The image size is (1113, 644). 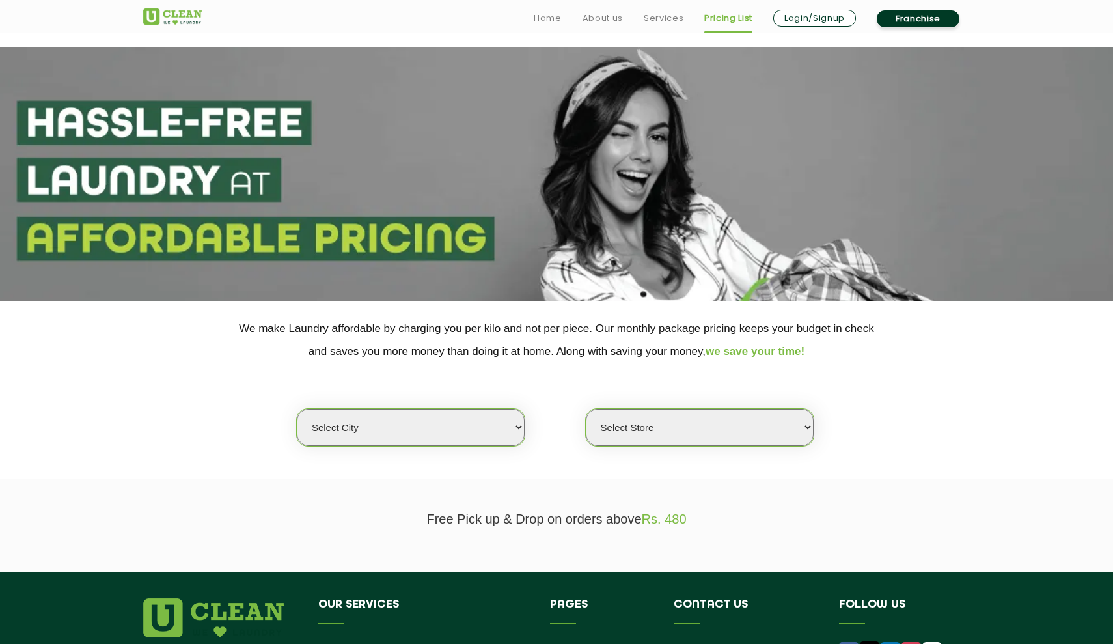 What do you see at coordinates (547, 18) in the screenshot?
I see `a: Home` at bounding box center [547, 18].